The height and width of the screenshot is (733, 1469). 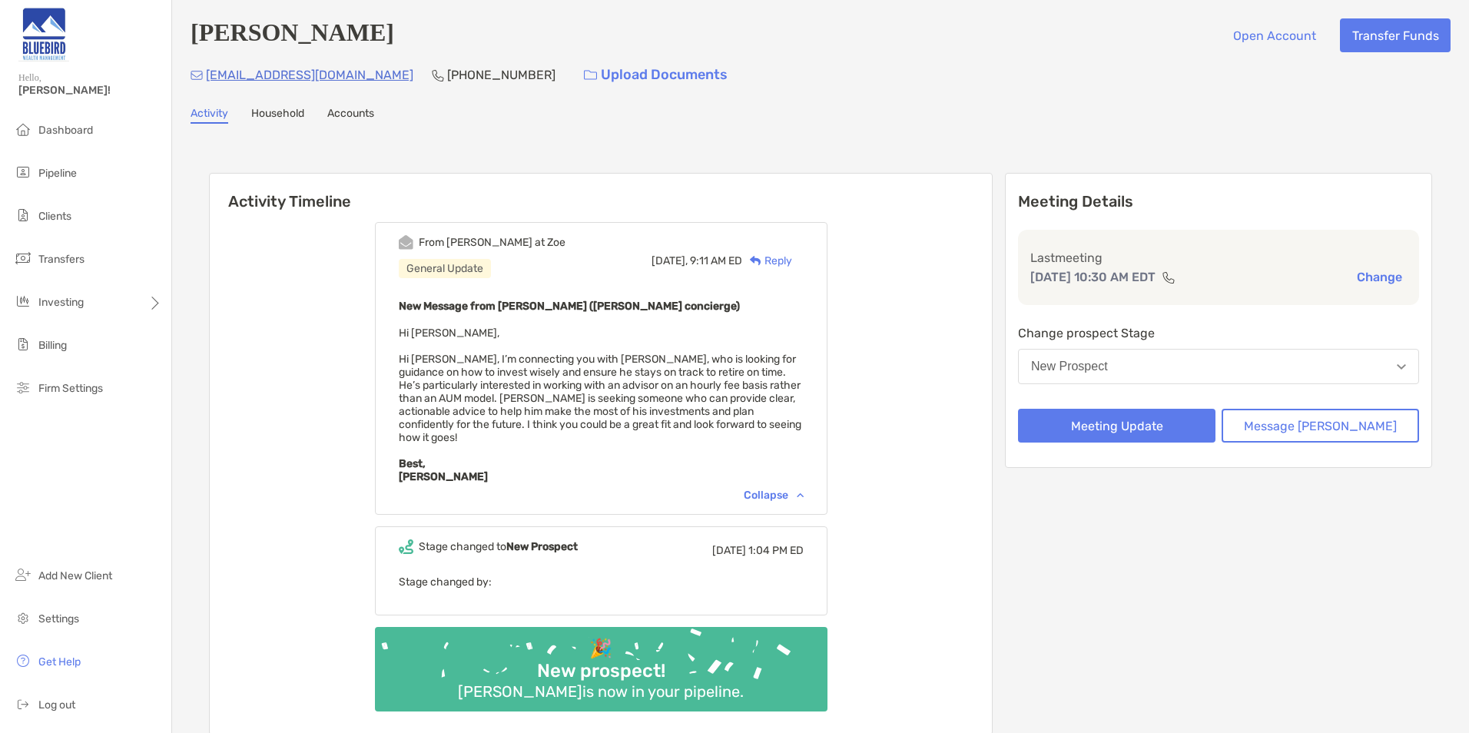 I want to click on img: firm-settings icon, so click(x=23, y=387).